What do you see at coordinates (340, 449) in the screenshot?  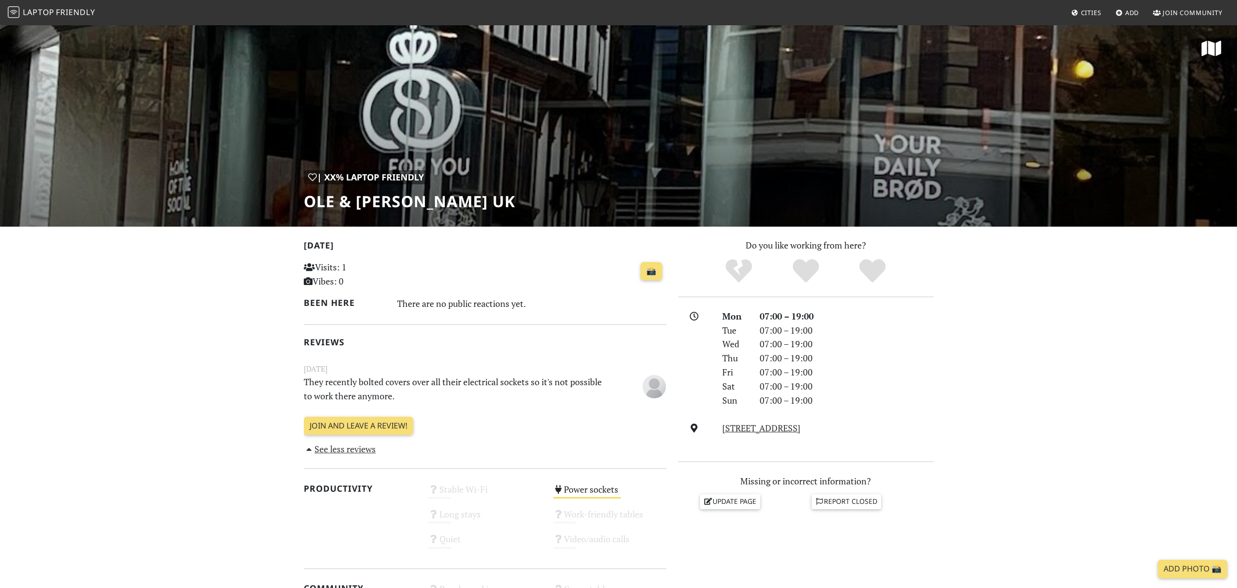 I see `a: See less reviews` at bounding box center [340, 449].